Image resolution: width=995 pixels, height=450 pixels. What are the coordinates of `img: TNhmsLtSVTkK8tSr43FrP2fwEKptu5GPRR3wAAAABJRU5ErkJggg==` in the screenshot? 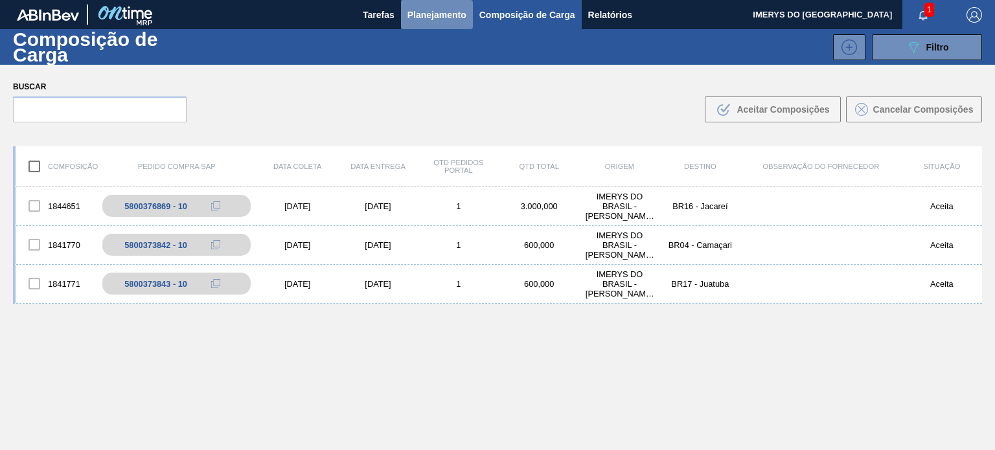 It's located at (48, 15).